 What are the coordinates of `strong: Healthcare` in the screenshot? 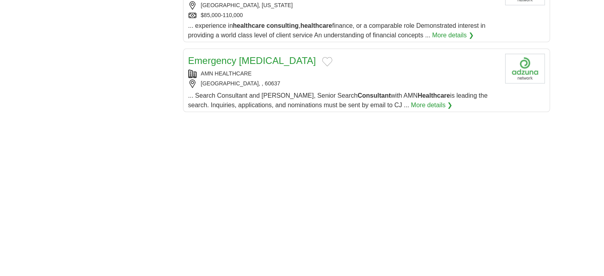 It's located at (434, 95).